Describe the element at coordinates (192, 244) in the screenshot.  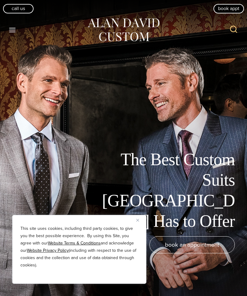
I see `span: book an appointment` at that location.